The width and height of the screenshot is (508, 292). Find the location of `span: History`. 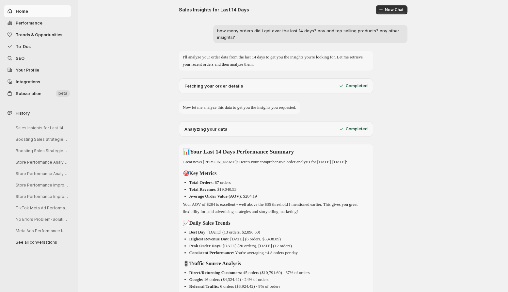

span: History is located at coordinates (23, 113).